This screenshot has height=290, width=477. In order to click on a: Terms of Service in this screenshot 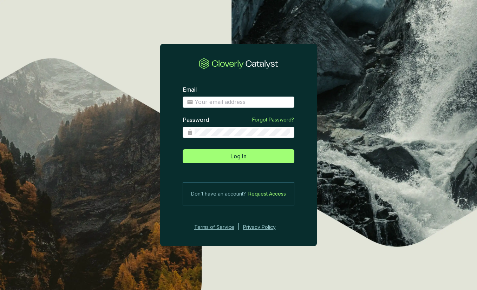, I will do `click(213, 227)`.